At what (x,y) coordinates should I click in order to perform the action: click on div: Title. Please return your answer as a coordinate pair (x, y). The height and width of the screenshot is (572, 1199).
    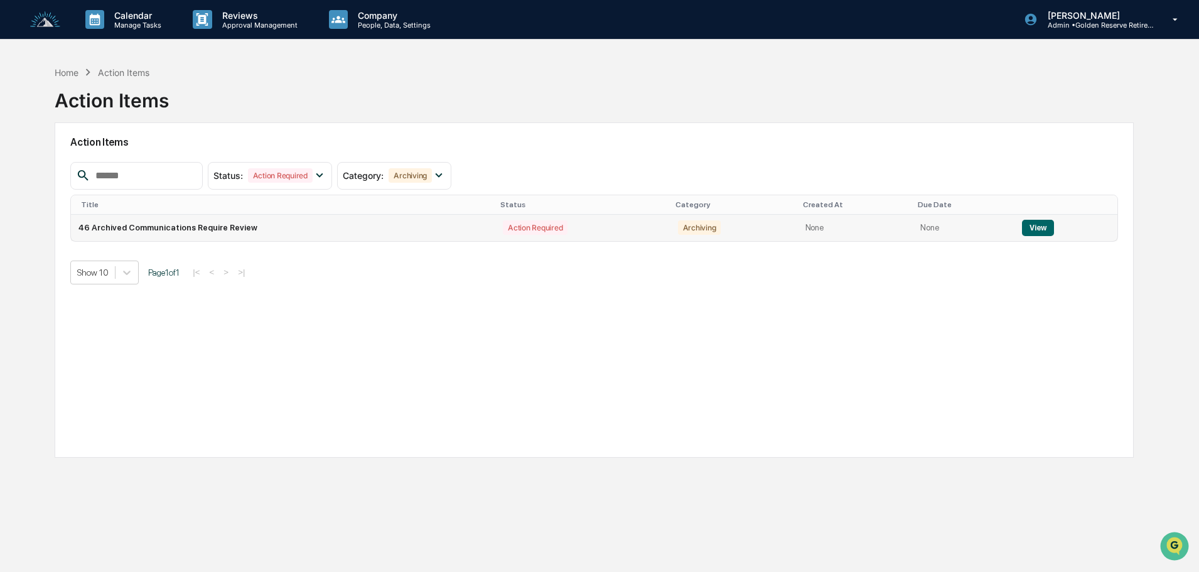
    Looking at the image, I should click on (286, 205).